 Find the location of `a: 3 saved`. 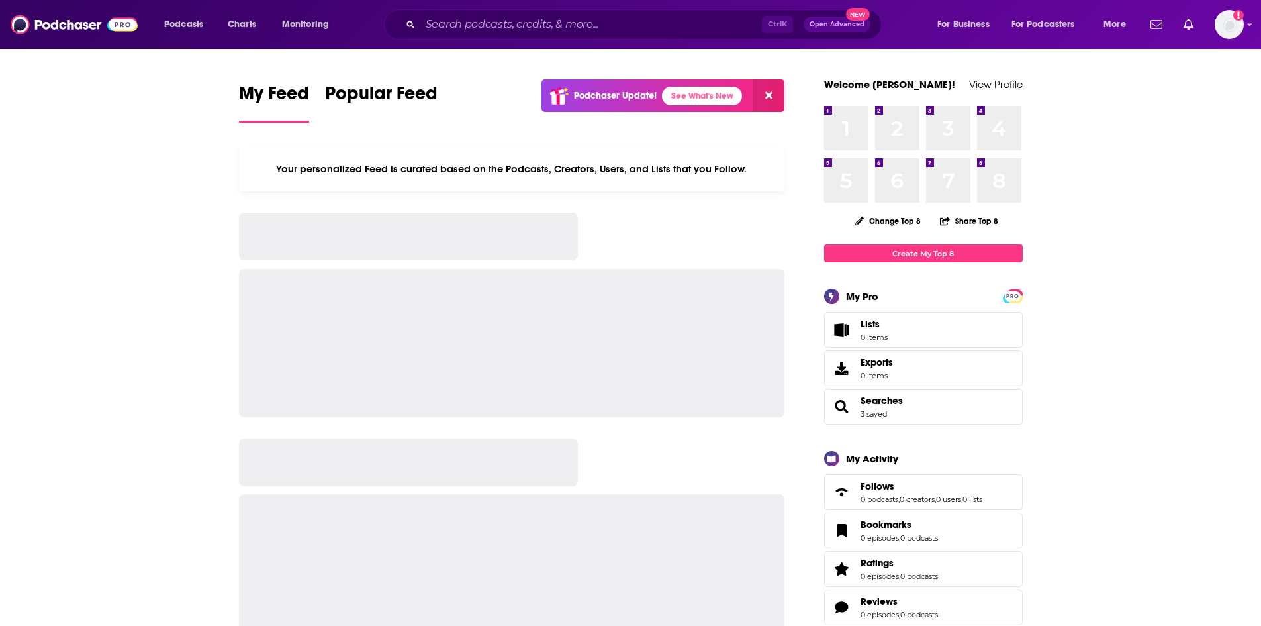

a: 3 saved is located at coordinates (874, 414).